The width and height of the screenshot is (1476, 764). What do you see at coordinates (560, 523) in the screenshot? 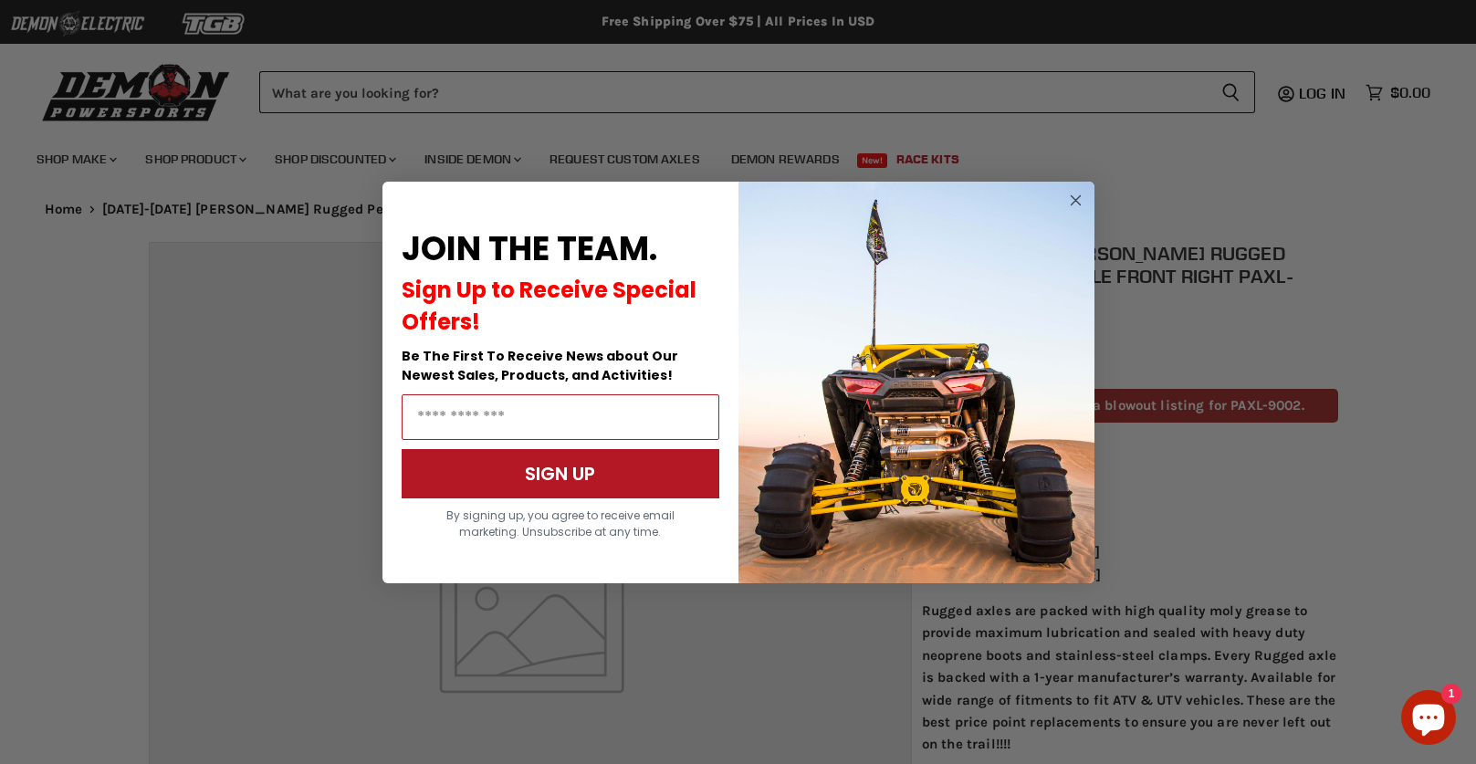
I see `span: By signing up, you agree to receive email marketing. Unsubscribe at any time.` at bounding box center [560, 523].